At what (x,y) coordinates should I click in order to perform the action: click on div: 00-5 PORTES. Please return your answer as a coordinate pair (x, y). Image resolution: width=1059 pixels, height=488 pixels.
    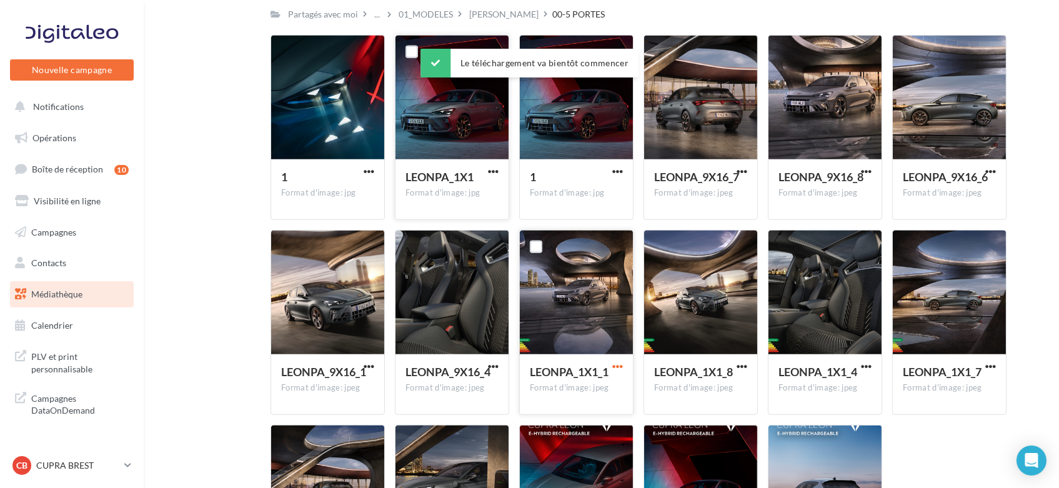
    Looking at the image, I should click on (579, 14).